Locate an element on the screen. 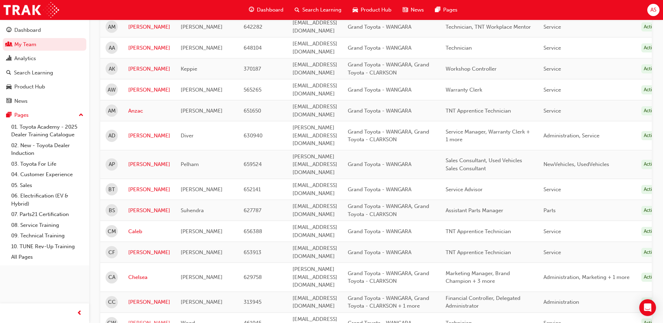 The width and height of the screenshot is (663, 323). span: Workshop Controller is located at coordinates (471, 69).